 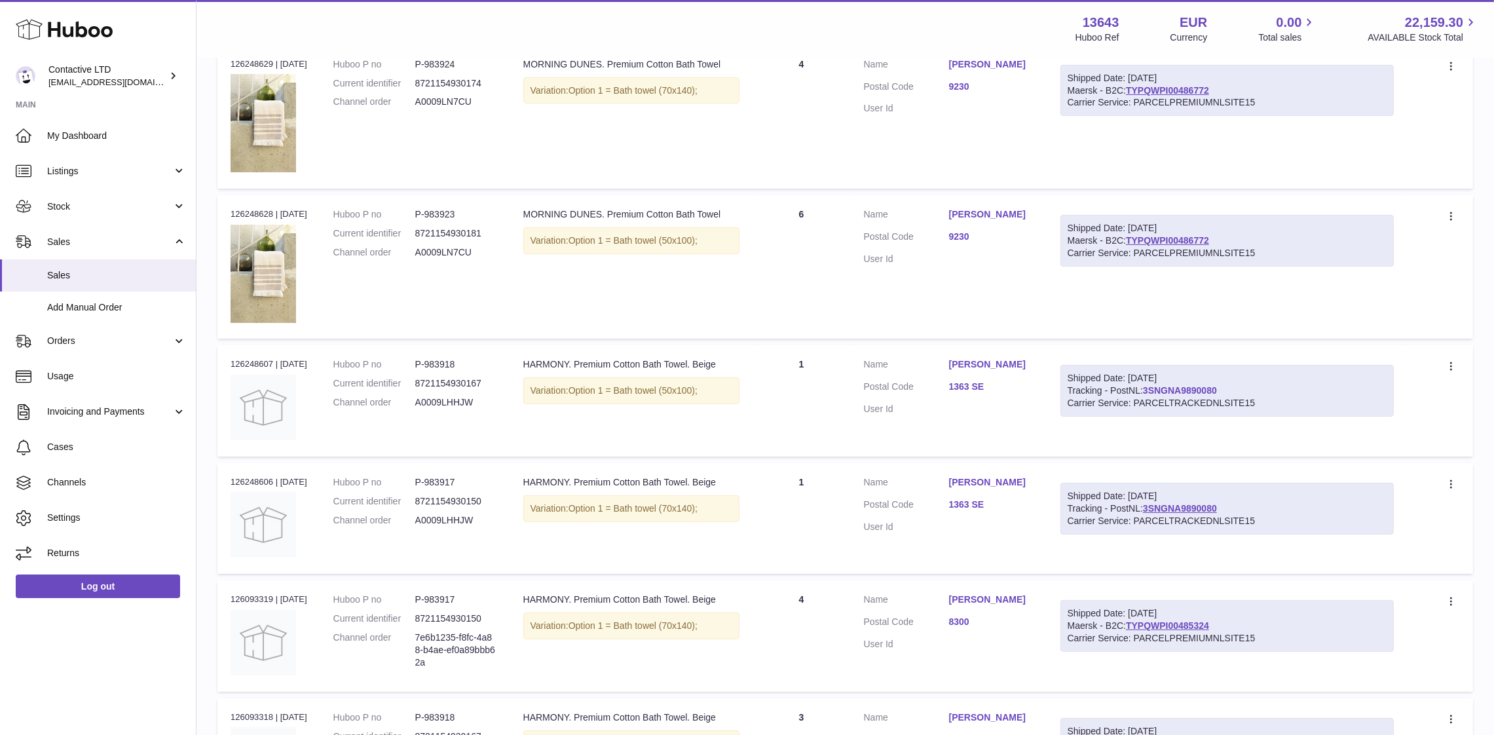 What do you see at coordinates (117, 307) in the screenshot?
I see `span: Add Manual Order` at bounding box center [117, 307].